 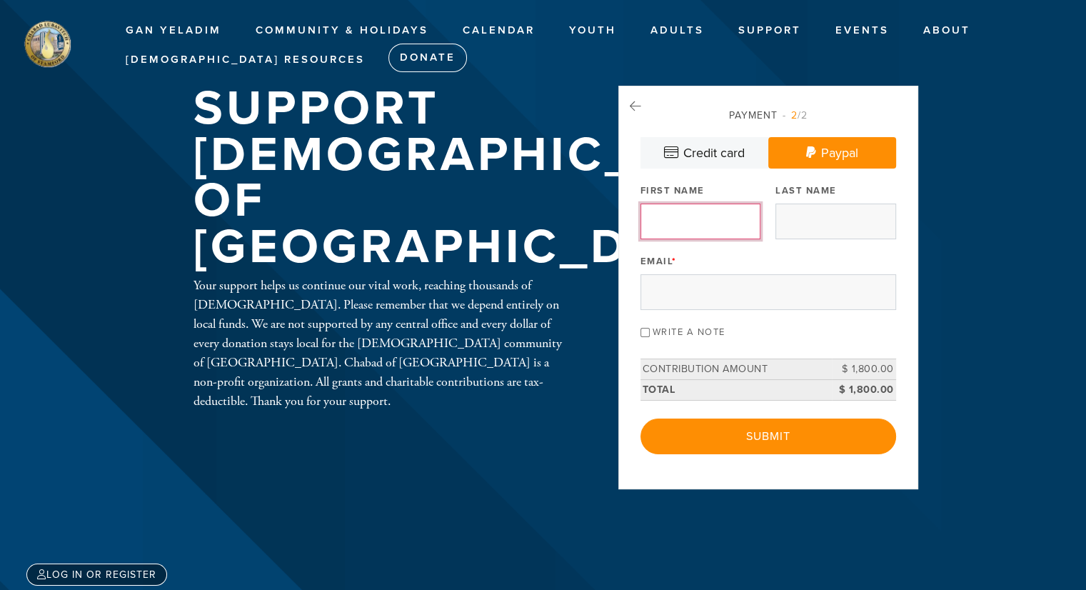 What do you see at coordinates (794, 115) in the screenshot?
I see `span: 2` at bounding box center [794, 115].